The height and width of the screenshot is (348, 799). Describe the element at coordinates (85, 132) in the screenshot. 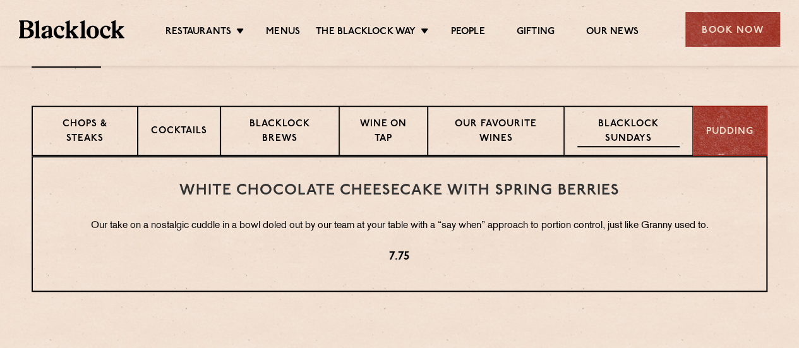

I see `p: Chops & Steaks` at that location.